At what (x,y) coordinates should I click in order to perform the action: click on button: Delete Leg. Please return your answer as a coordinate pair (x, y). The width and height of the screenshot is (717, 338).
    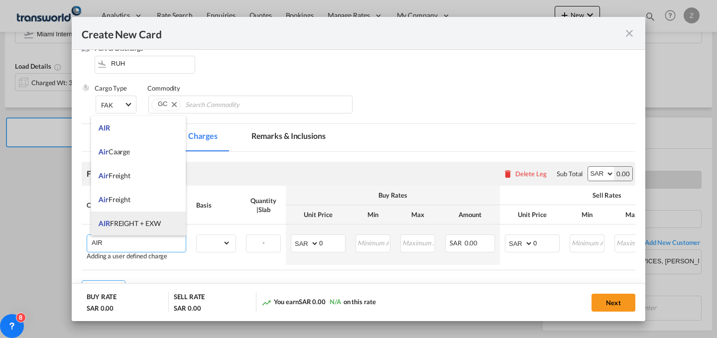
    Looking at the image, I should click on (525, 174).